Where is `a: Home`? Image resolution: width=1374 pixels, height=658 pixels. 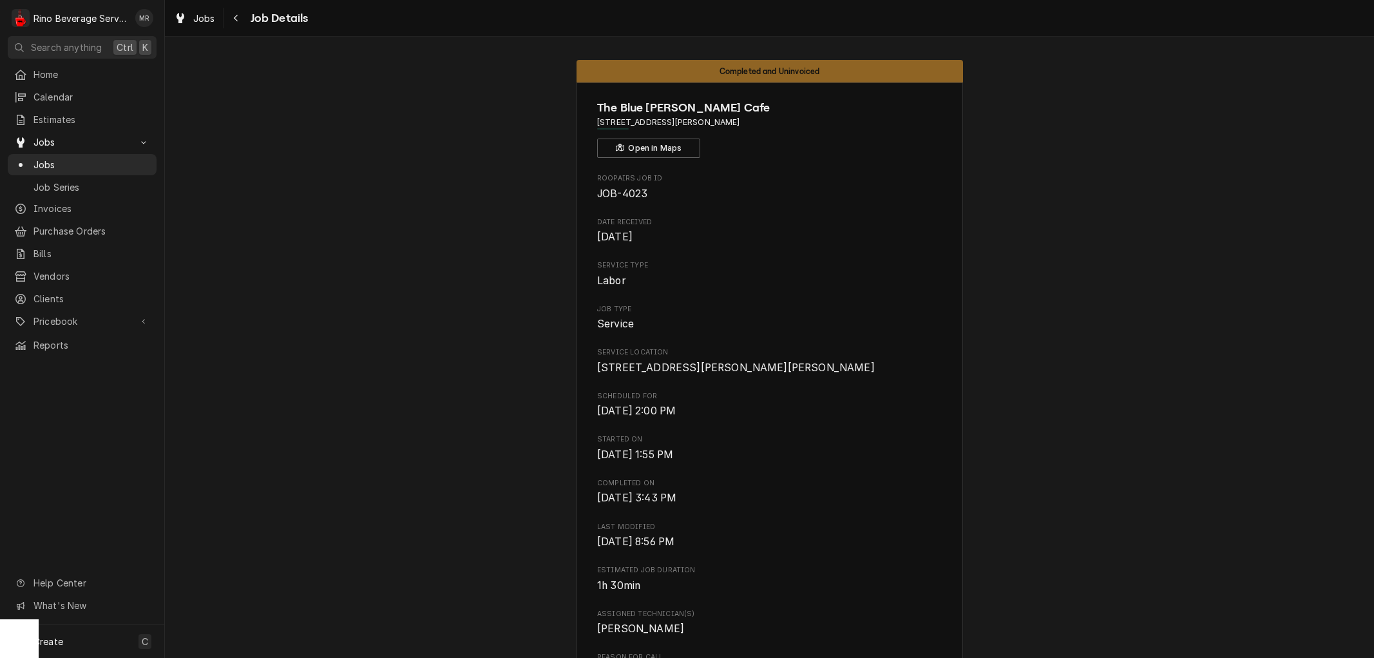 a: Home is located at coordinates (82, 74).